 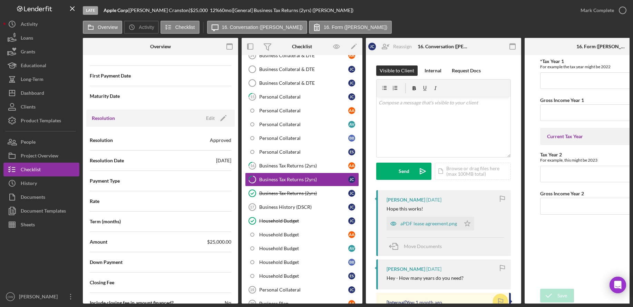 What do you see at coordinates (418, 247) in the screenshot?
I see `button: Move Documents` at bounding box center [418, 247].